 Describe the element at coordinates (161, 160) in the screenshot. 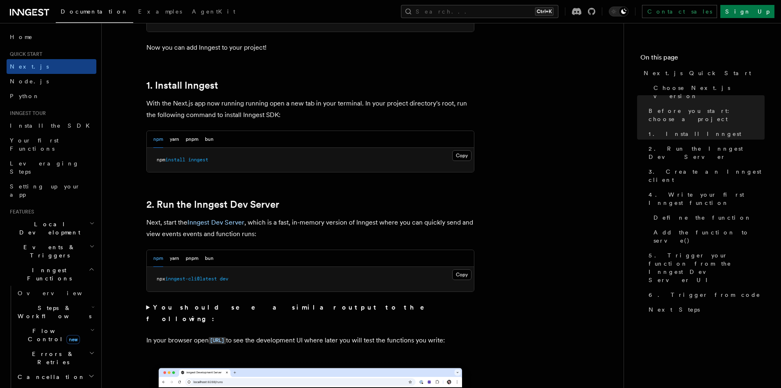

I see `span: npm` at that location.